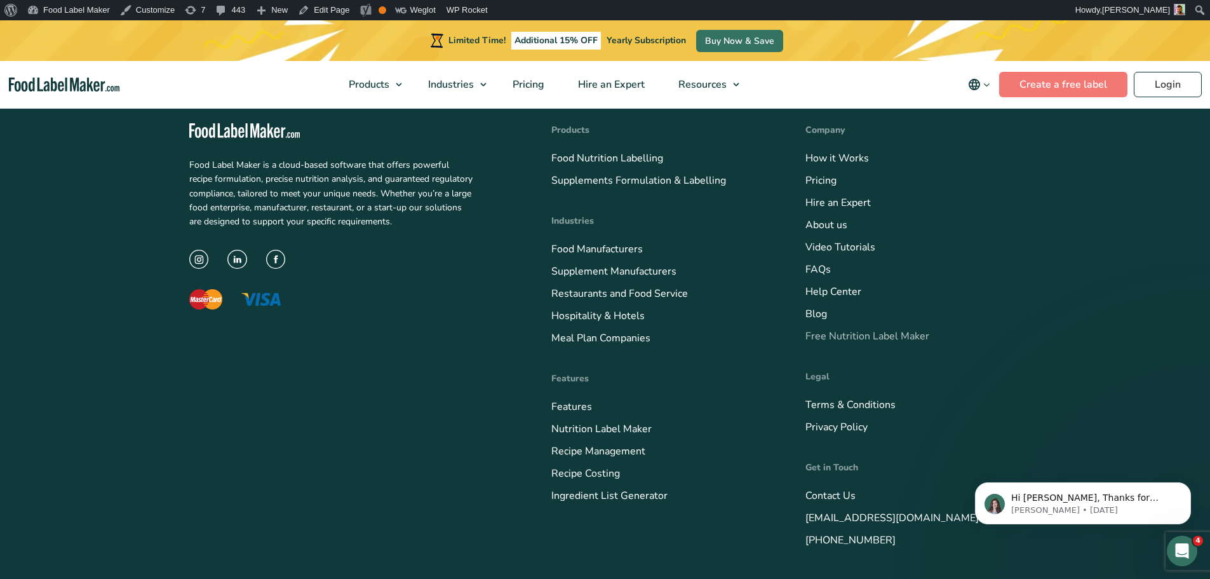 This screenshot has width=1210, height=579. I want to click on a: Recipe Costing, so click(586, 473).